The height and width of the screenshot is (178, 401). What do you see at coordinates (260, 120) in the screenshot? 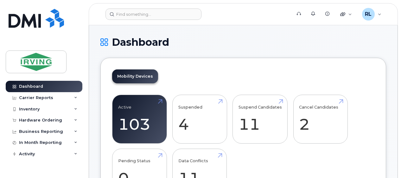
I see `a: Suspend Candidates 11` at bounding box center [260, 120].